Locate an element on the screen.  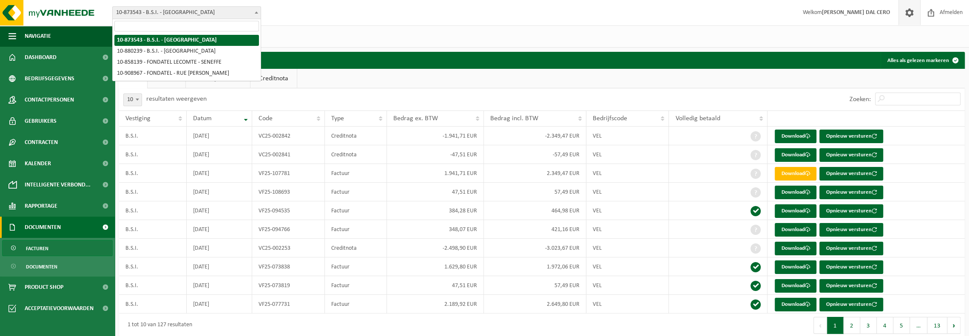
span: Bedrag ex. BTW is located at coordinates (415, 119).